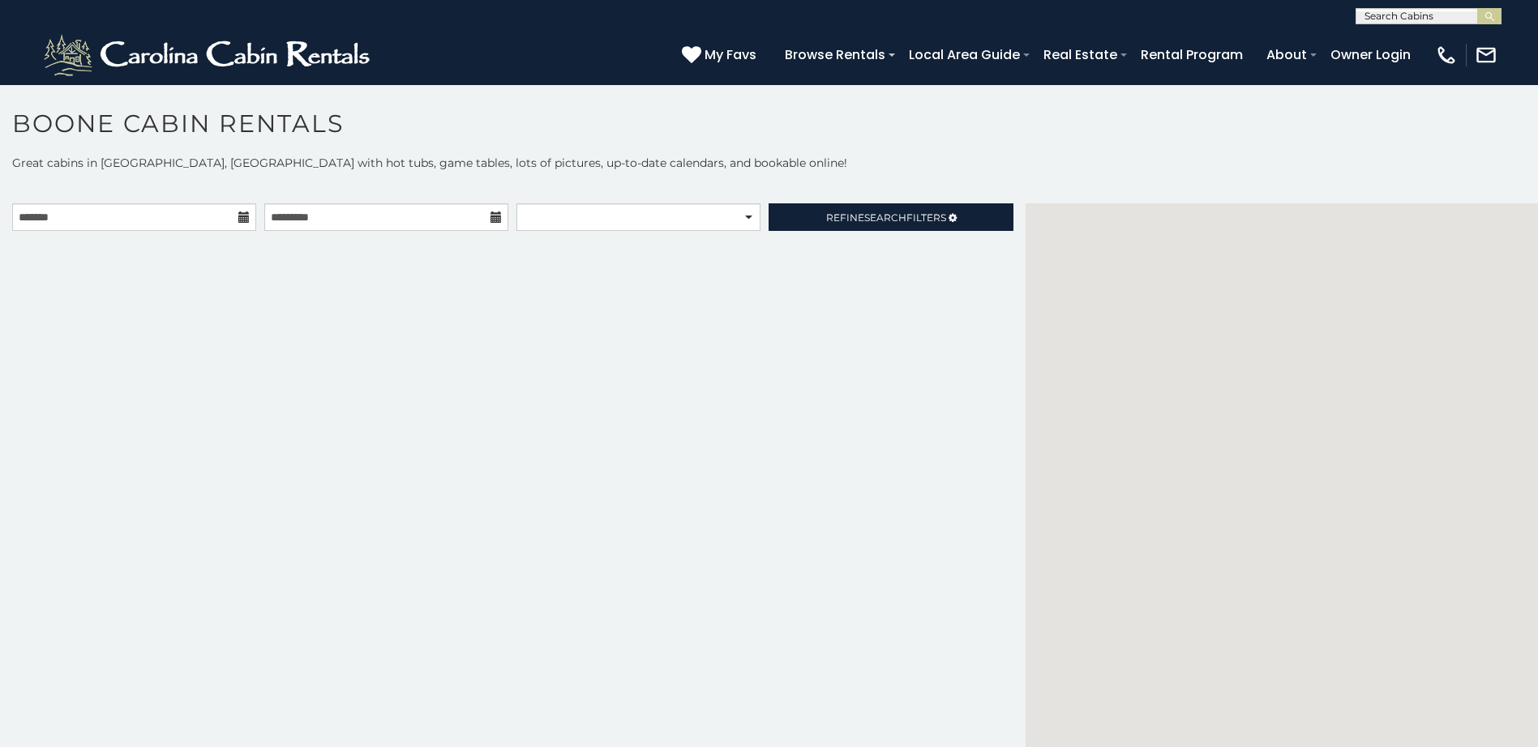  I want to click on a: Owner Login, so click(1370, 54).